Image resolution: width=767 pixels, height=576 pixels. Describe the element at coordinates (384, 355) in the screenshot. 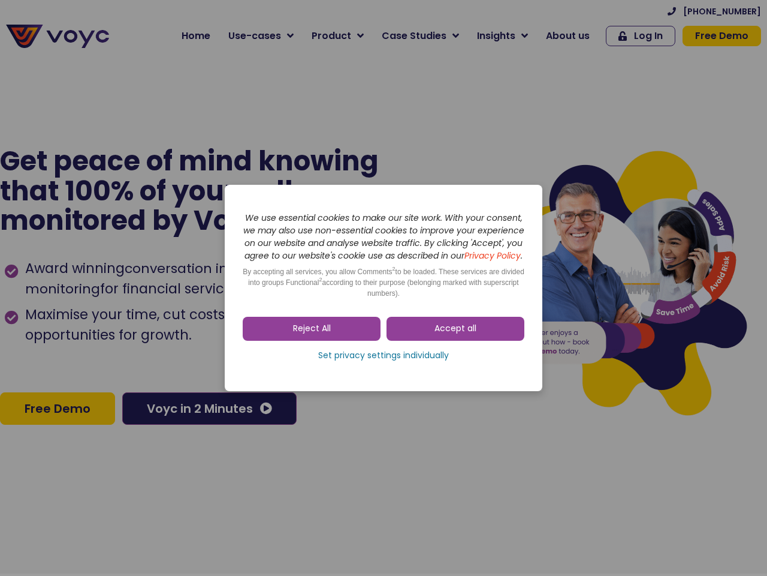

I see `a: Set privacy settings individually` at that location.